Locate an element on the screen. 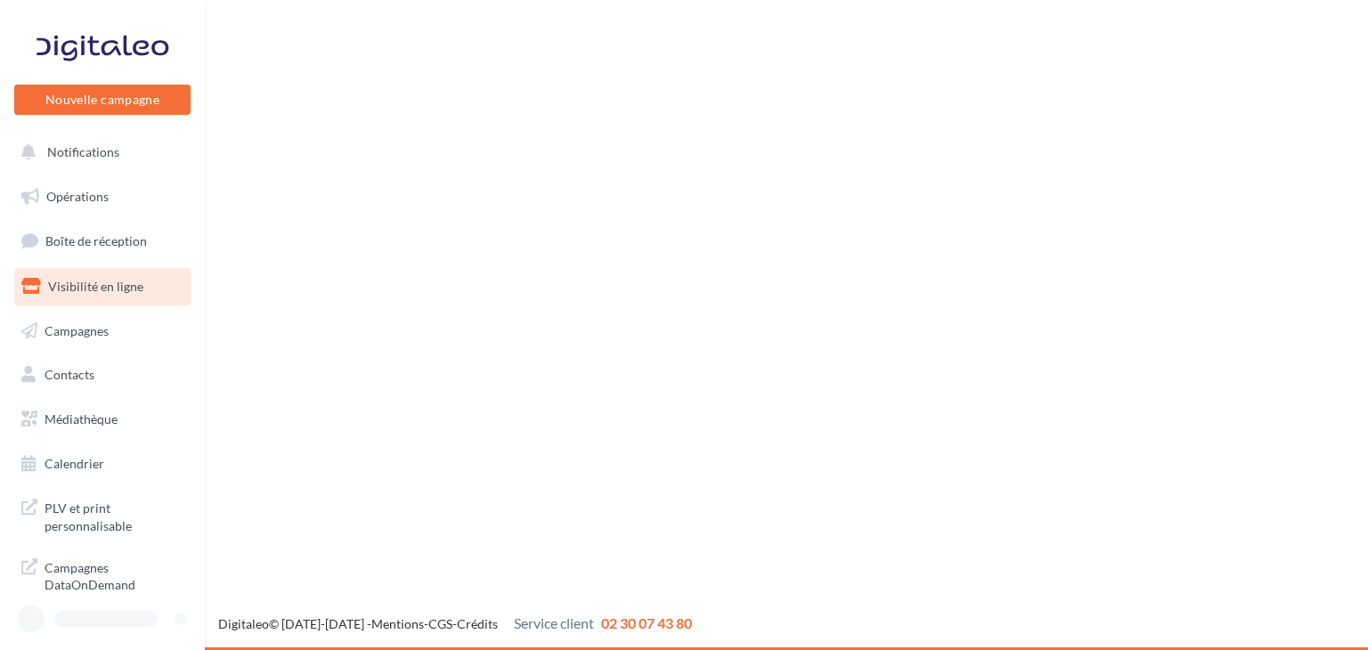 This screenshot has height=650, width=1368. span: PLV et print personnalisable is located at coordinates (114, 515).